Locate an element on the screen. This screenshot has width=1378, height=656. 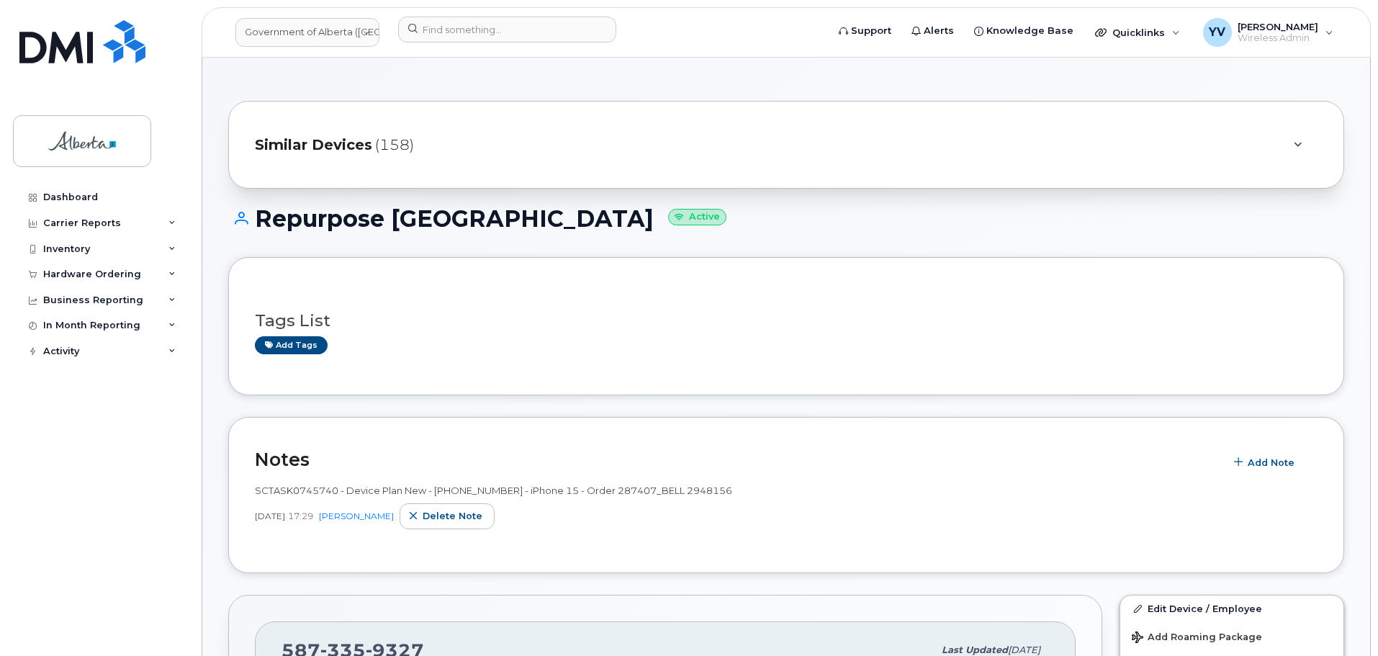
span: Last updated is located at coordinates (975, 650).